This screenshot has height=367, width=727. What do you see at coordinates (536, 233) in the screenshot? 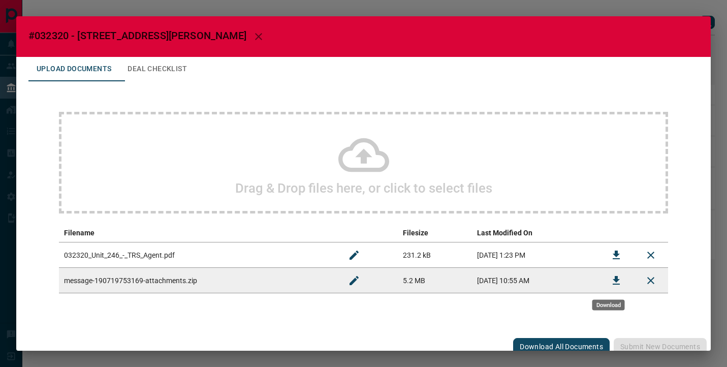
I see `th: Last Modified On` at bounding box center [536, 233].